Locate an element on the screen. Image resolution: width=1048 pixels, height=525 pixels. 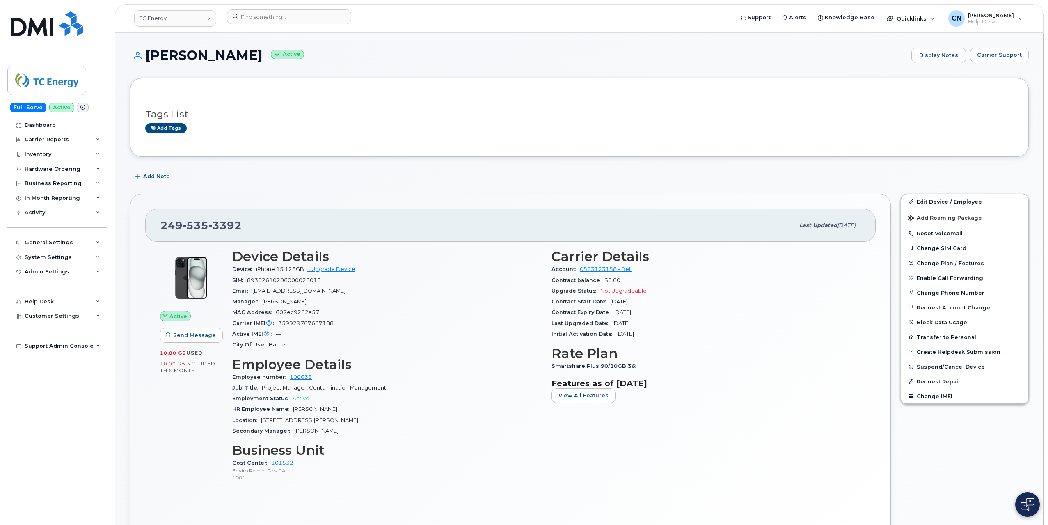
span: Device is located at coordinates (244, 269).